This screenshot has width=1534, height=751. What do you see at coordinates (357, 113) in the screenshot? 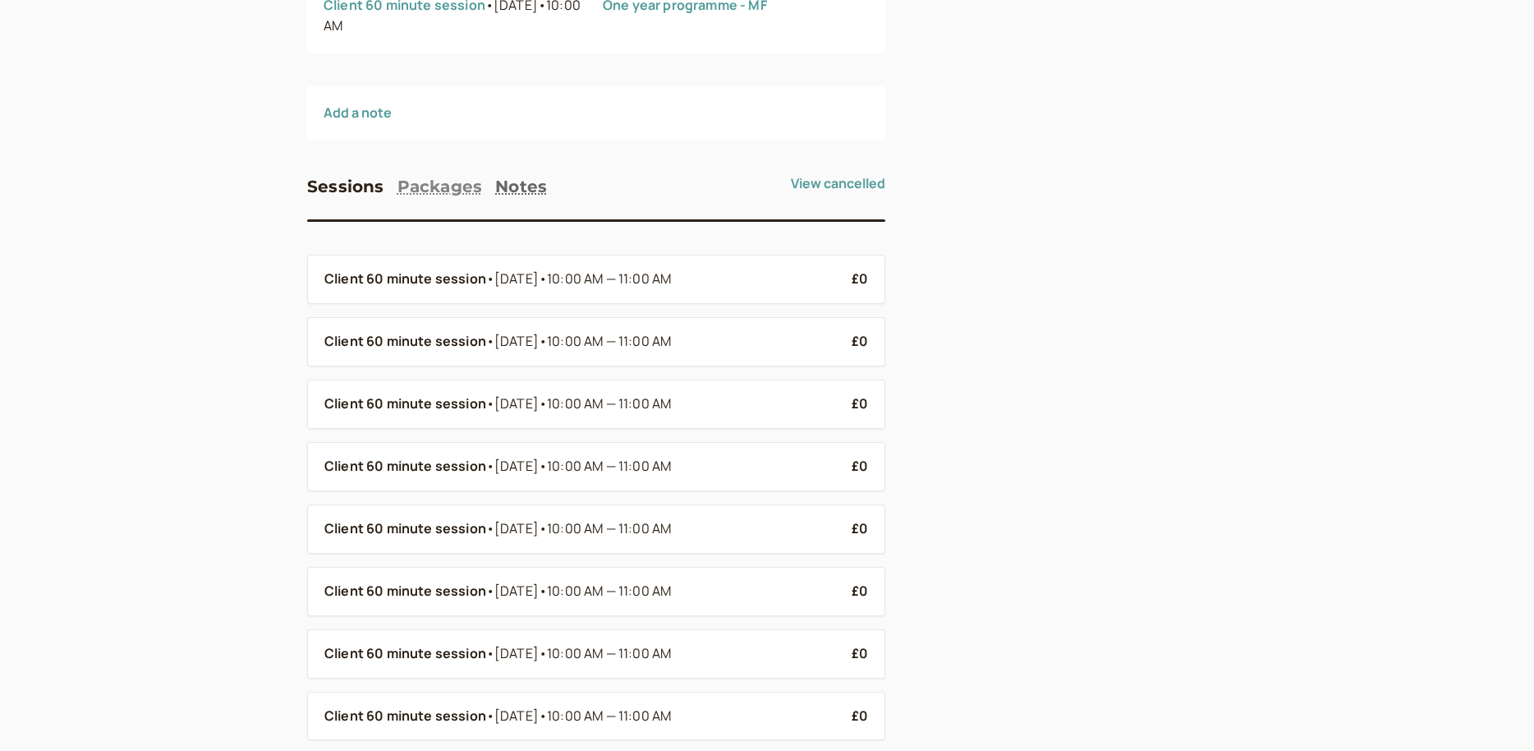
I see `button: Add a note` at bounding box center [357, 113].